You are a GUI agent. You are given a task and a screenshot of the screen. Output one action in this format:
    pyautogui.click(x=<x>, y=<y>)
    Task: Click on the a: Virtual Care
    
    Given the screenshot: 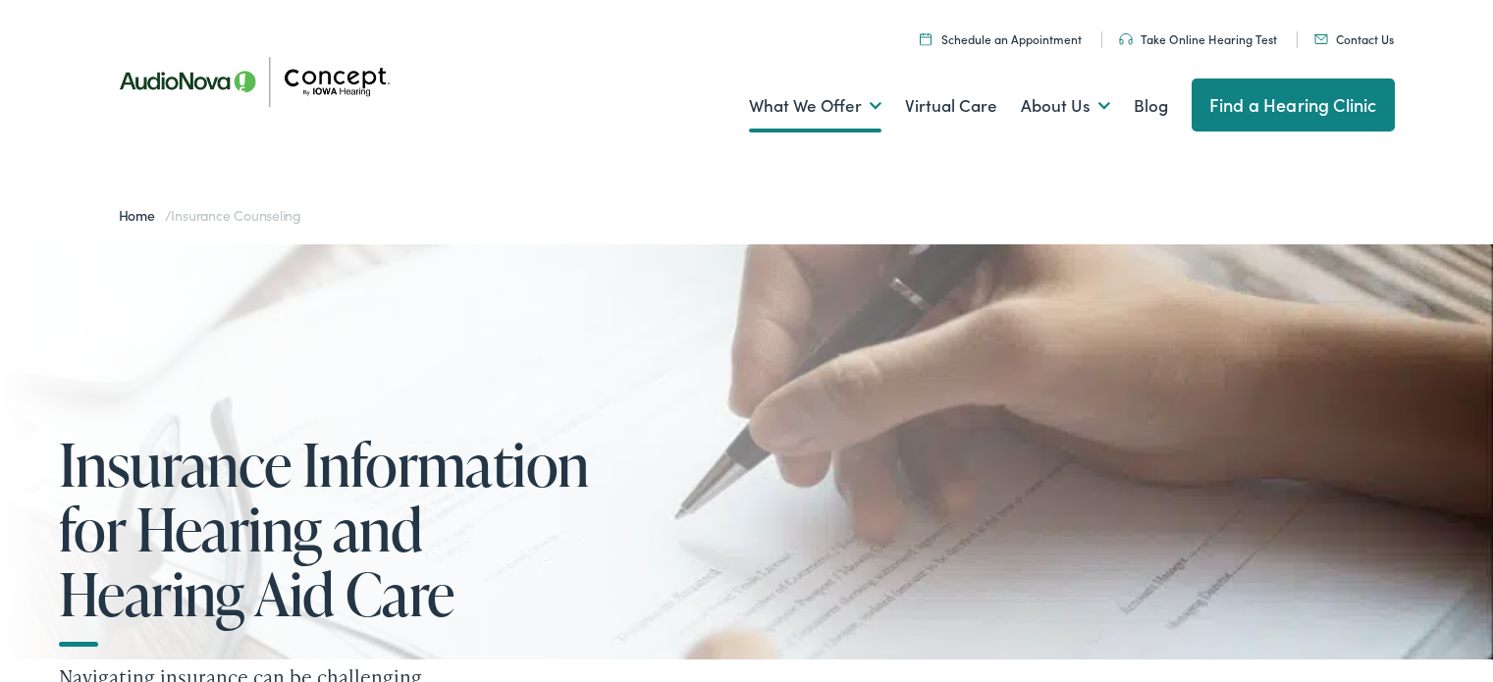 What is the action you would take?
    pyautogui.click(x=951, y=106)
    